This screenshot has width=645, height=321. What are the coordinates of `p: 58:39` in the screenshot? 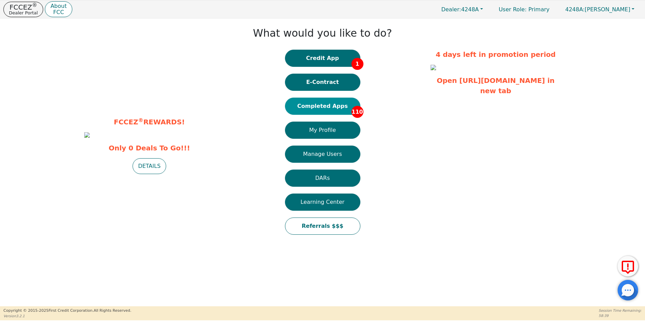 It's located at (620, 315).